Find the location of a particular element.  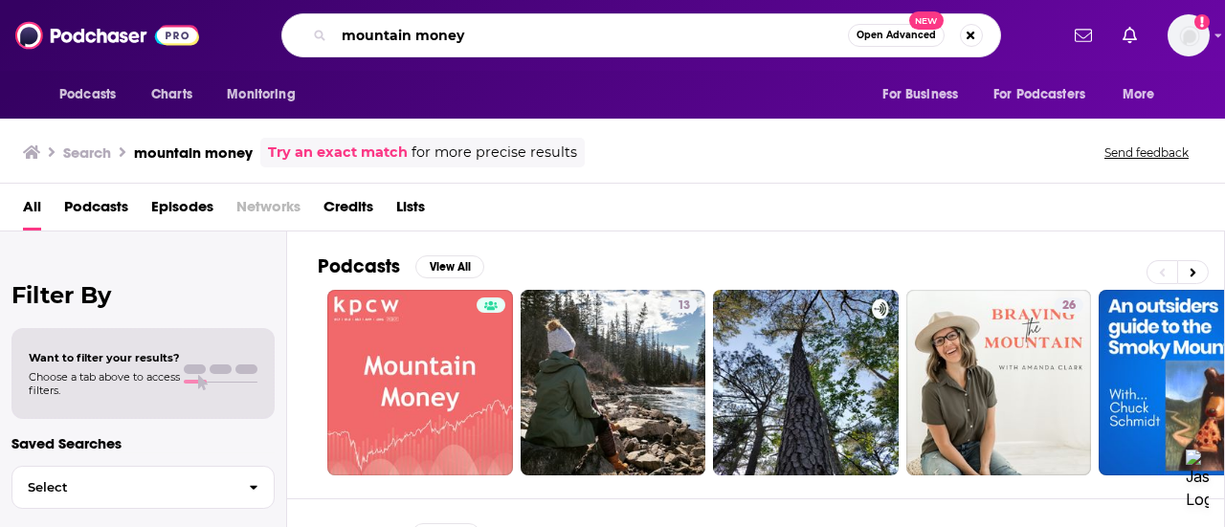

button: Send feedback is located at coordinates (1146, 152).